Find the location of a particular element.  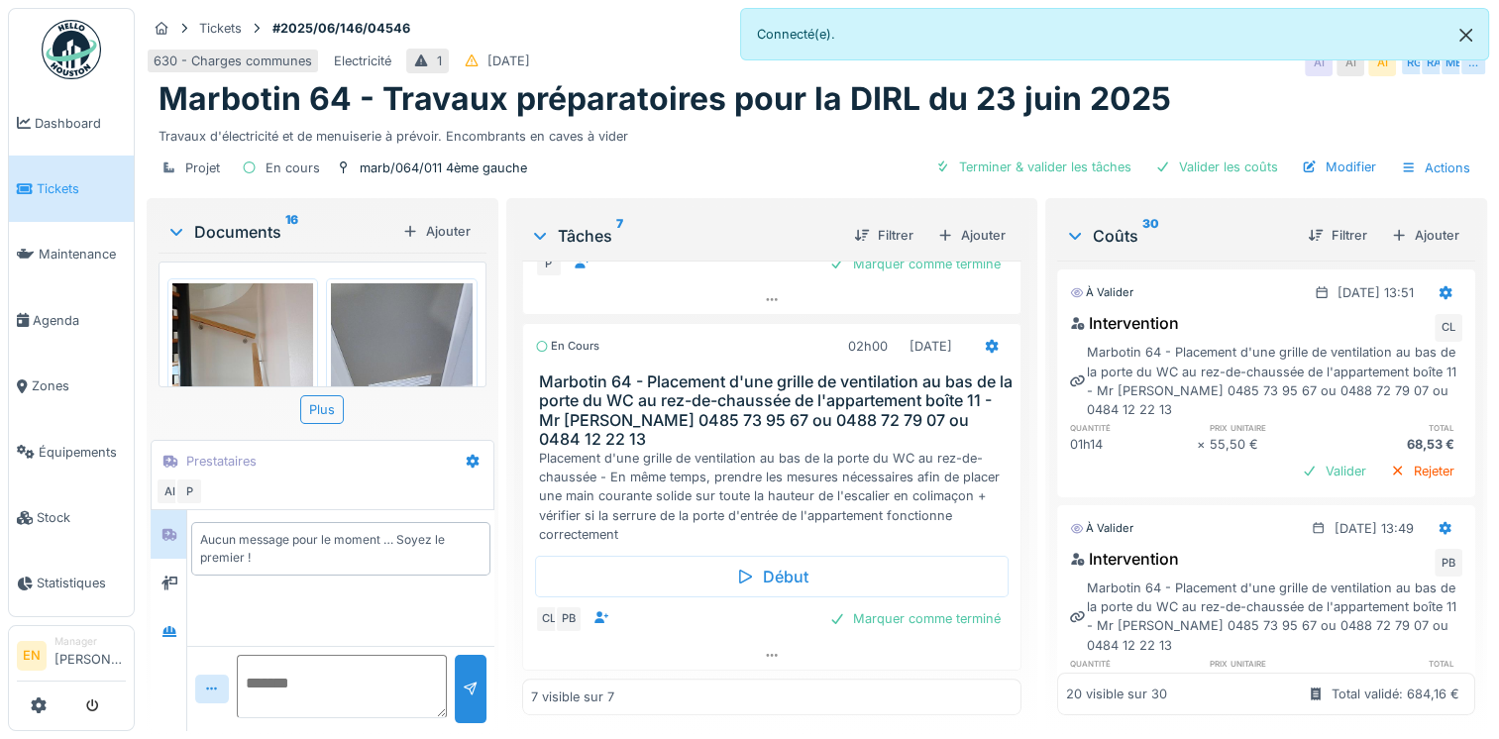

div: Modifier is located at coordinates (1338, 166).